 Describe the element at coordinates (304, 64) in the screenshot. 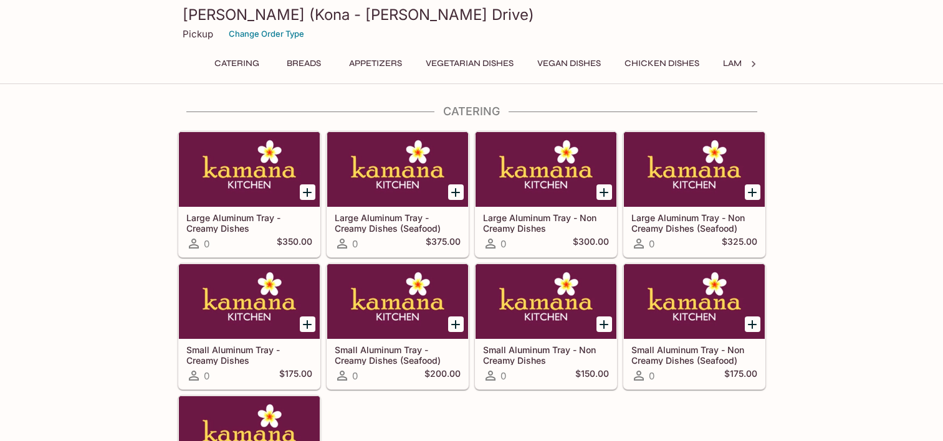

I see `button: Breads` at that location.